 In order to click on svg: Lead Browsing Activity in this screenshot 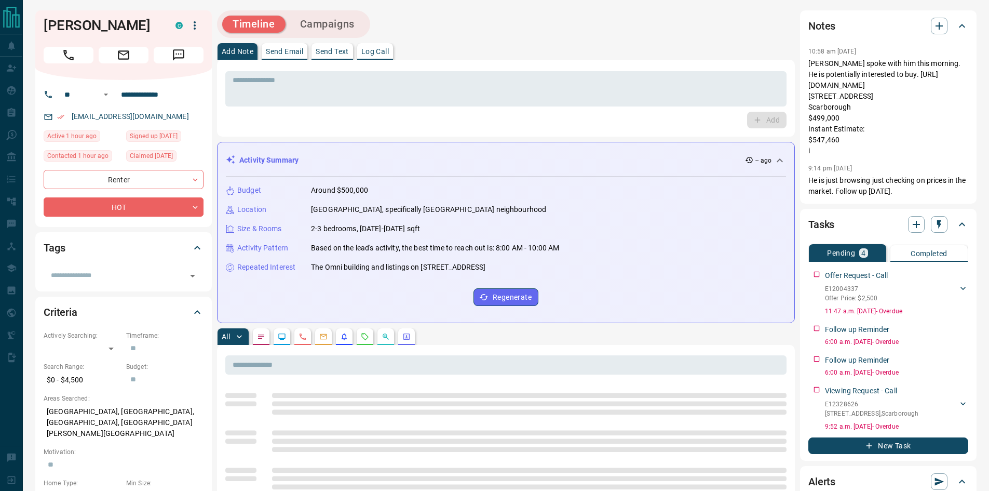, I will do `click(282, 337)`.